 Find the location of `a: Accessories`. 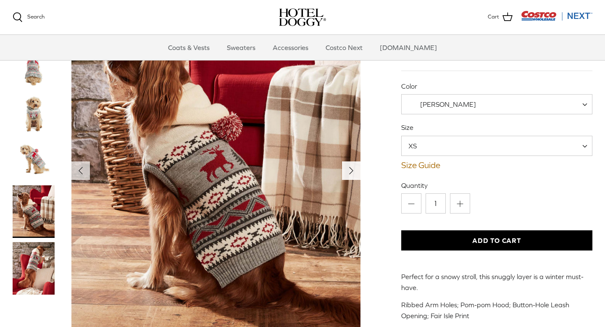

a: Accessories is located at coordinates (290, 47).